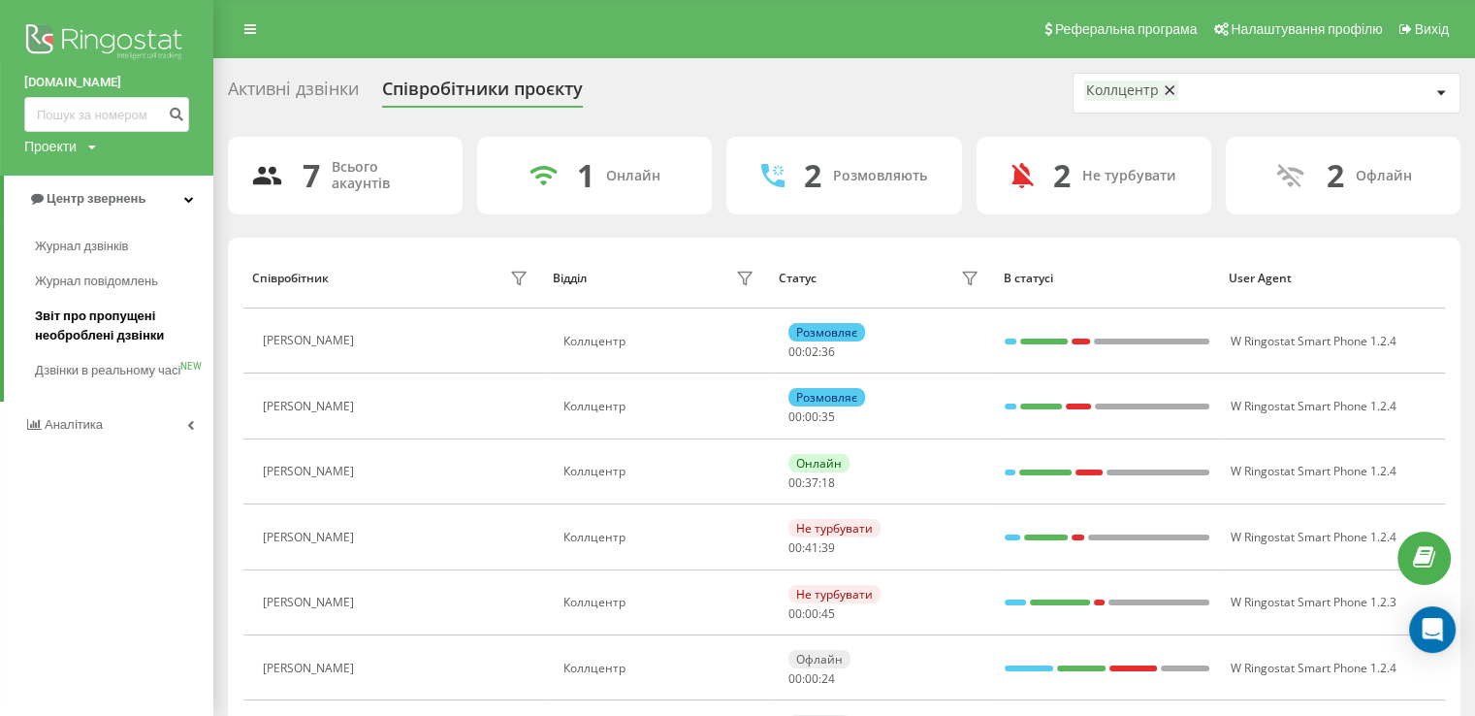  What do you see at coordinates (1313, 601) in the screenshot?
I see `span: W Ringostat Smart Phone 1.2.3` at bounding box center [1313, 601].